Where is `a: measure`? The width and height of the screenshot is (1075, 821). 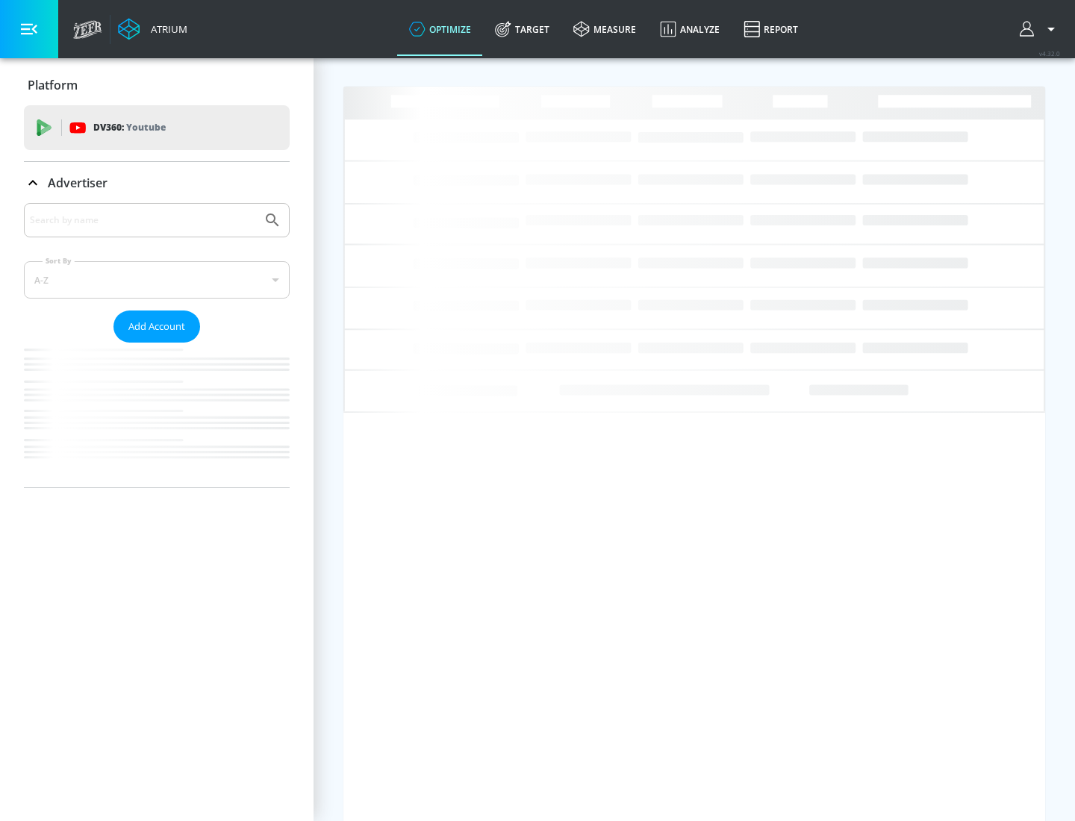
a: measure is located at coordinates (604, 29).